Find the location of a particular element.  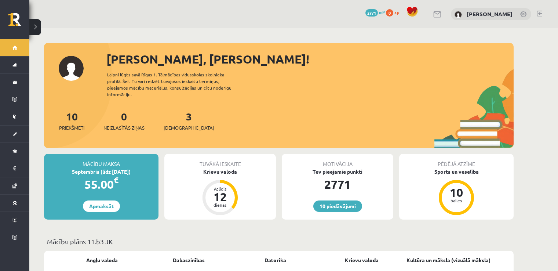

div: 10 is located at coordinates (456, 192).